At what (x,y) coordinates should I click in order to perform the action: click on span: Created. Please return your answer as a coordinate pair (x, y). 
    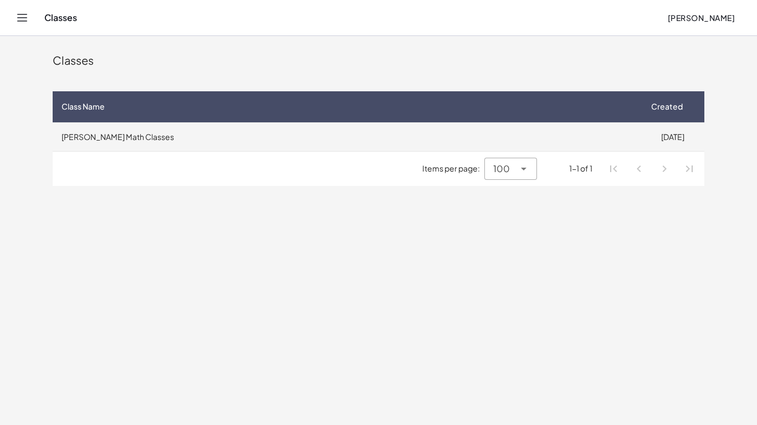
    Looking at the image, I should click on (666, 106).